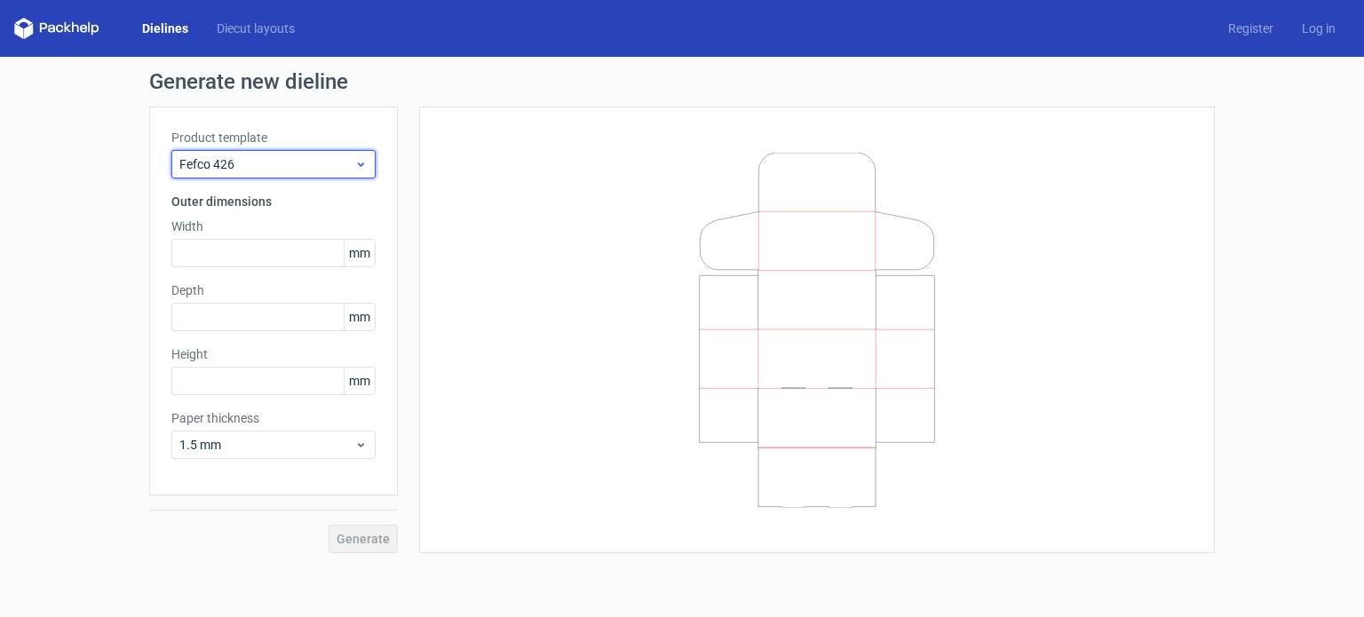 The image size is (1364, 617). What do you see at coordinates (1251, 28) in the screenshot?
I see `a: Register` at bounding box center [1251, 28].